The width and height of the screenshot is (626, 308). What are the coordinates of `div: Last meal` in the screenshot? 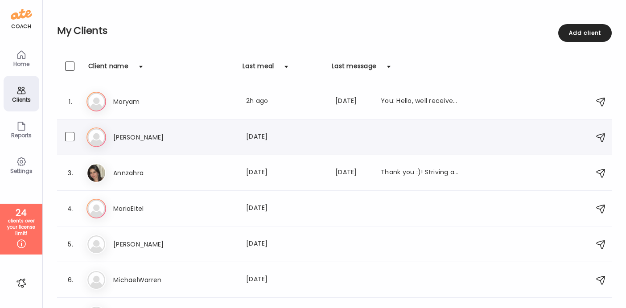 It's located at (258, 69).